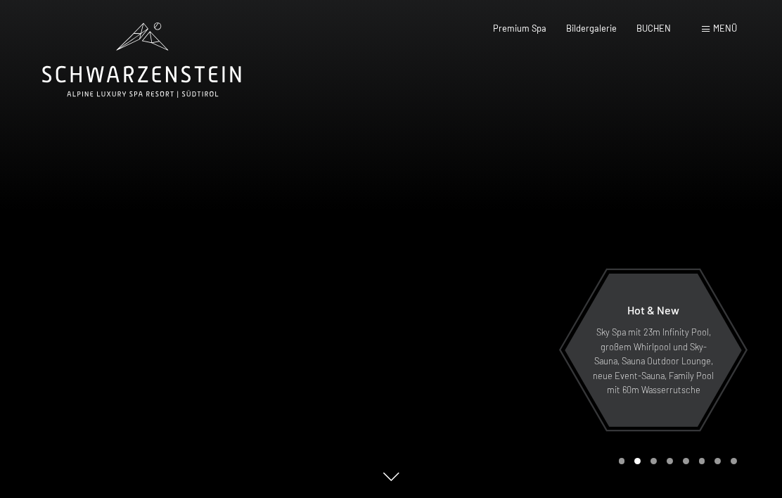 The image size is (782, 498). What do you see at coordinates (733, 461) in the screenshot?
I see `div: Carousel Page 8` at bounding box center [733, 461].